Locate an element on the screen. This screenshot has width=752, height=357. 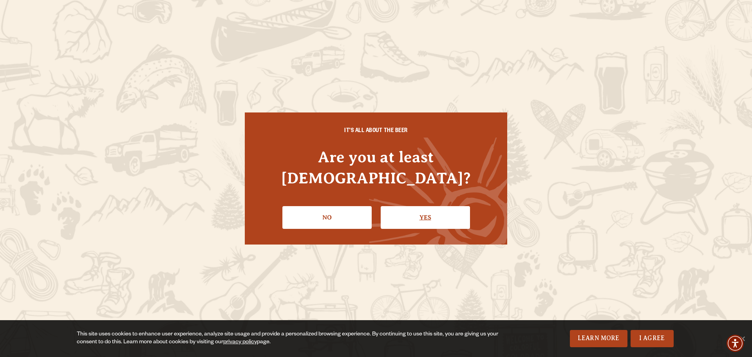
a: Learn More is located at coordinates (599, 339).